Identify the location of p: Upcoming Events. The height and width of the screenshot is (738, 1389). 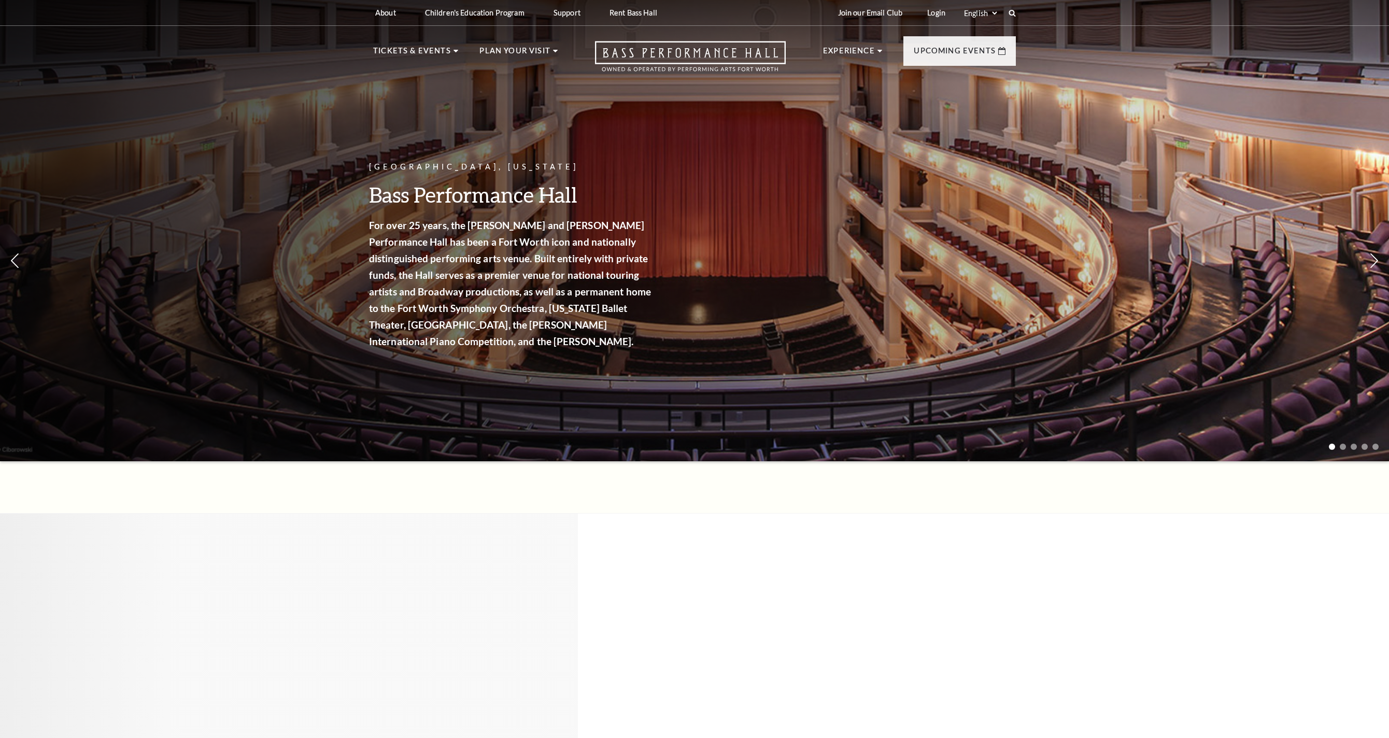
(955, 54).